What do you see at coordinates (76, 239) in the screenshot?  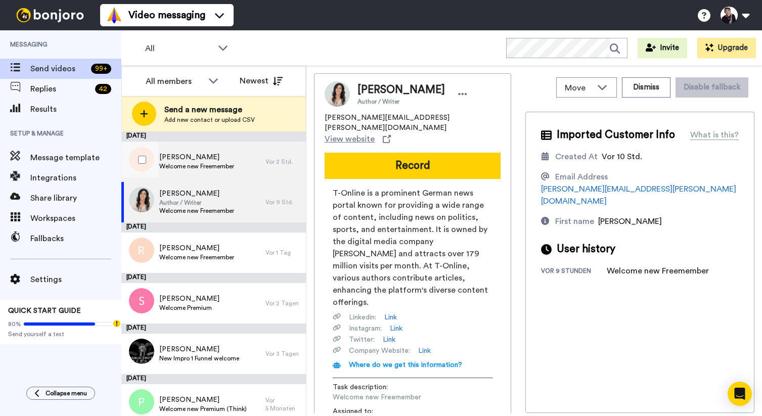 I see `span: Fallbacks` at bounding box center [76, 239].